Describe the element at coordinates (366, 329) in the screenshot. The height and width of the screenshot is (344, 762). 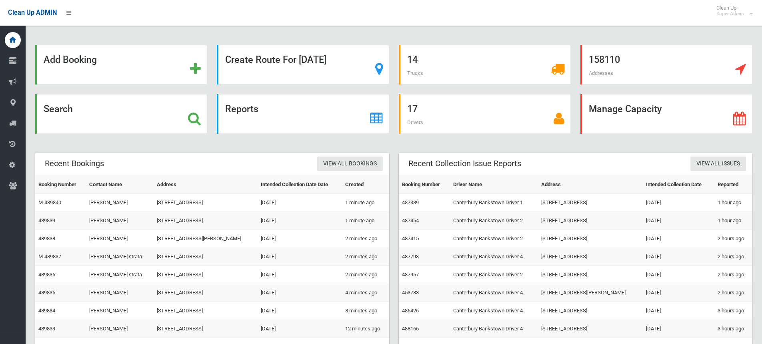
I see `td: 12 minutes ago` at that location.